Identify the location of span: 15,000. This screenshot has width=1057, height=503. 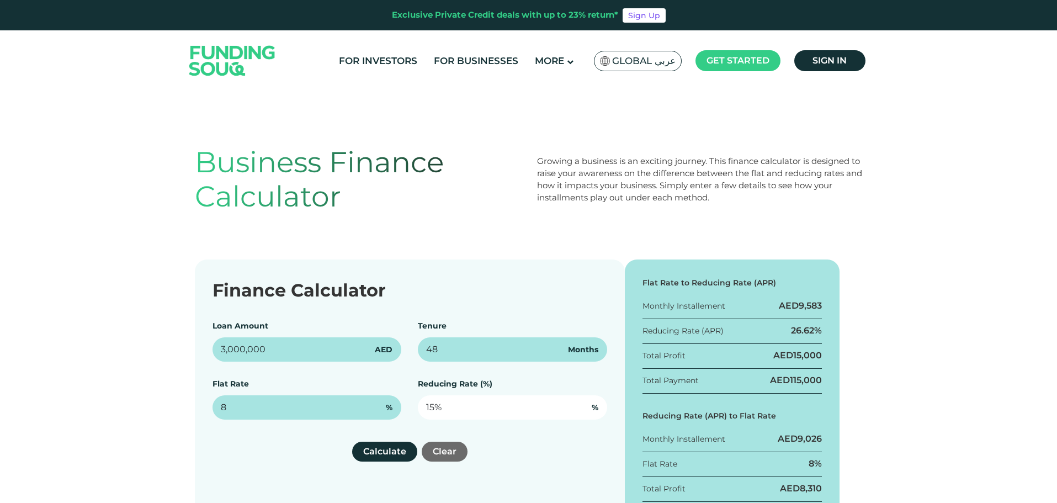
(808, 355).